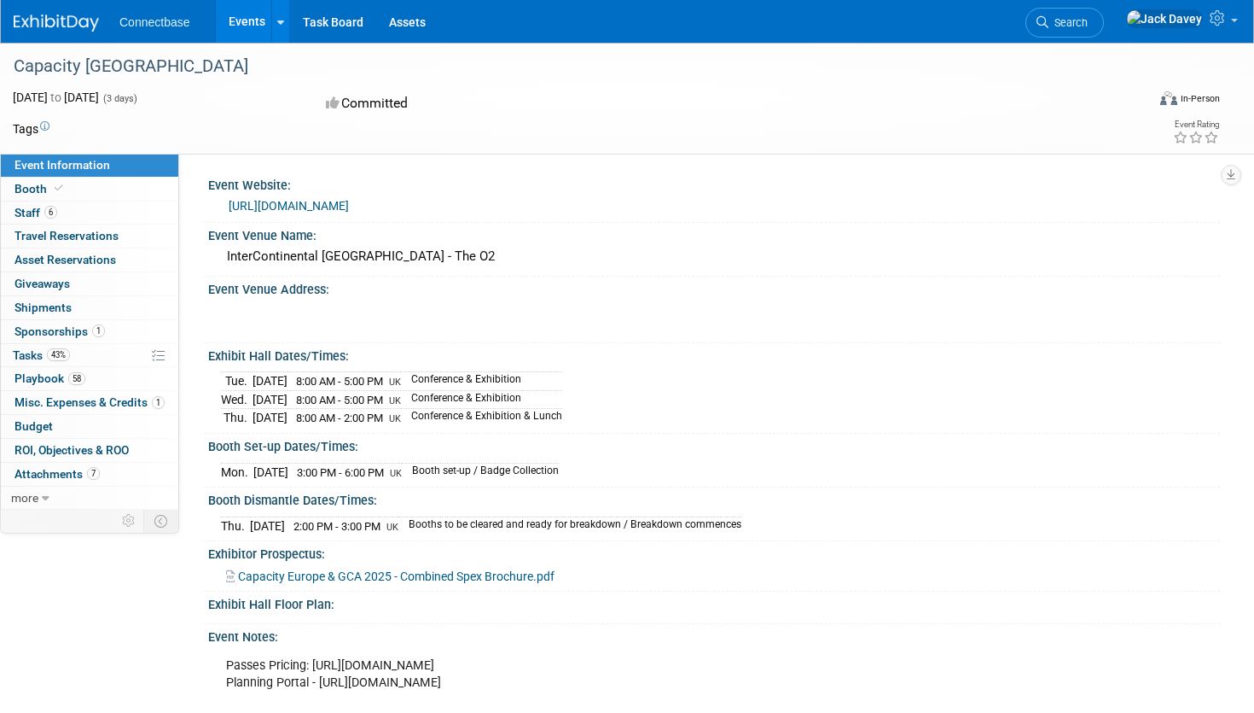 The height and width of the screenshot is (713, 1254). I want to click on a: ROI, Objectives & ROO, so click(90, 450).